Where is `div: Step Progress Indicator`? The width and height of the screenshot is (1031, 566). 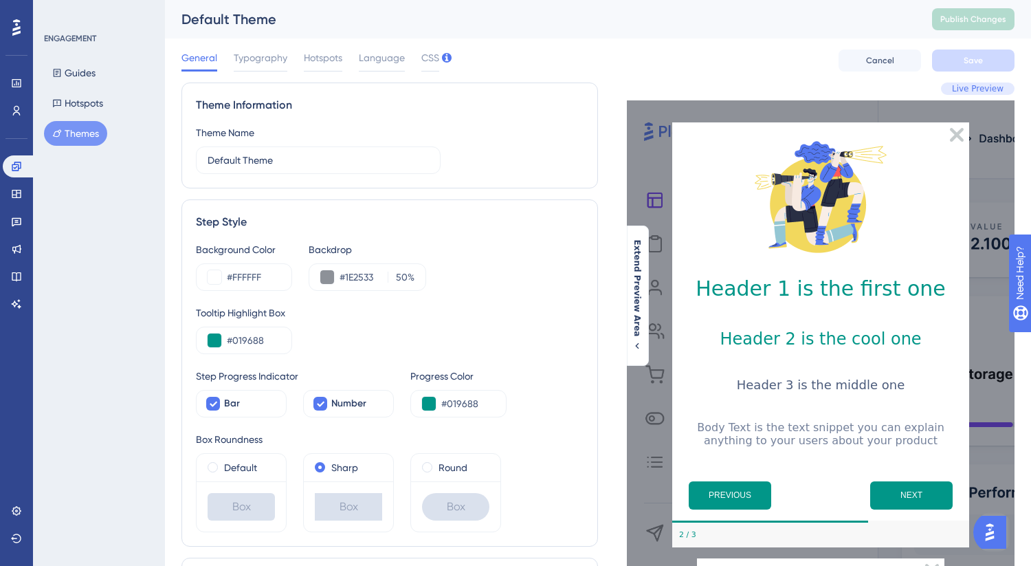 div: Step Progress Indicator is located at coordinates (295, 376).